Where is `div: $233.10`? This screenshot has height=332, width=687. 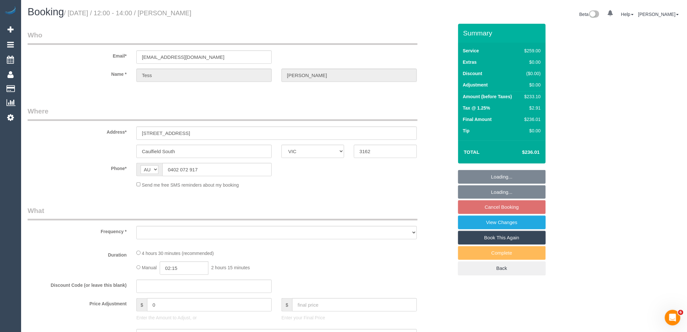
div: $233.10 is located at coordinates (531, 96).